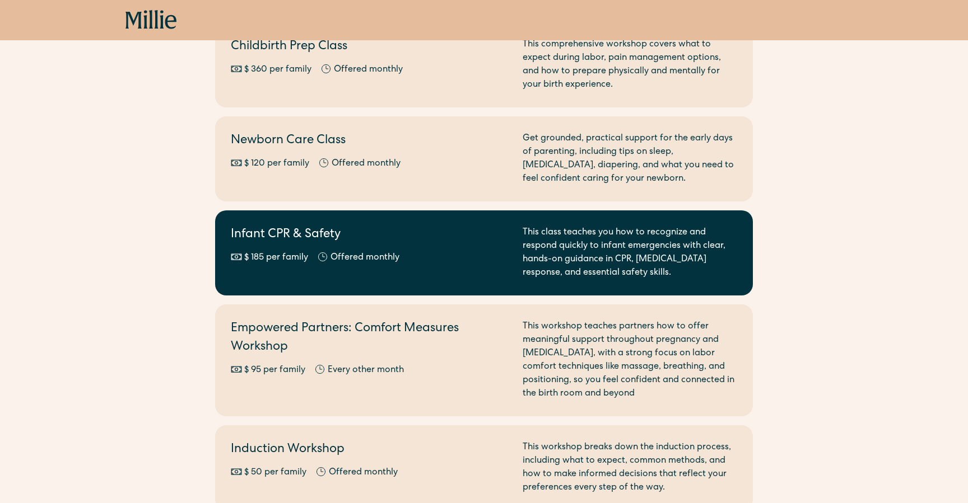 This screenshot has width=968, height=503. Describe the element at coordinates (370, 450) in the screenshot. I see `h2: Induction Workshop` at that location.